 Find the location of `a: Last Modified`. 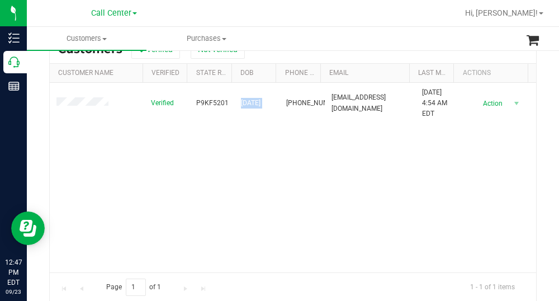

a: Last Modified is located at coordinates (442, 73).